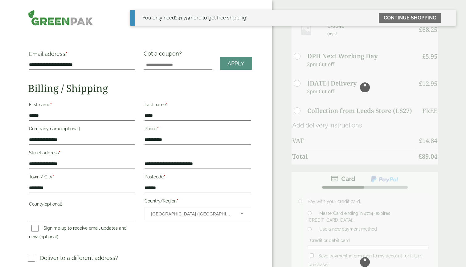  What do you see at coordinates (82, 105) in the screenshot?
I see `label: First name` at bounding box center [82, 105].